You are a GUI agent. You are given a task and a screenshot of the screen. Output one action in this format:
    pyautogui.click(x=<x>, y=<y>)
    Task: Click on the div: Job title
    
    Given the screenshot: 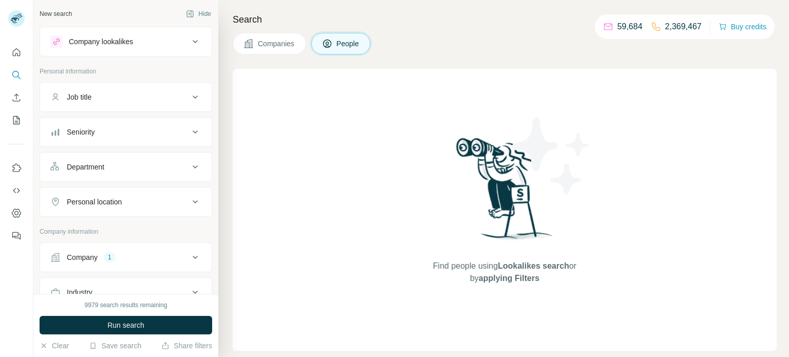 What is the action you would take?
    pyautogui.click(x=79, y=97)
    